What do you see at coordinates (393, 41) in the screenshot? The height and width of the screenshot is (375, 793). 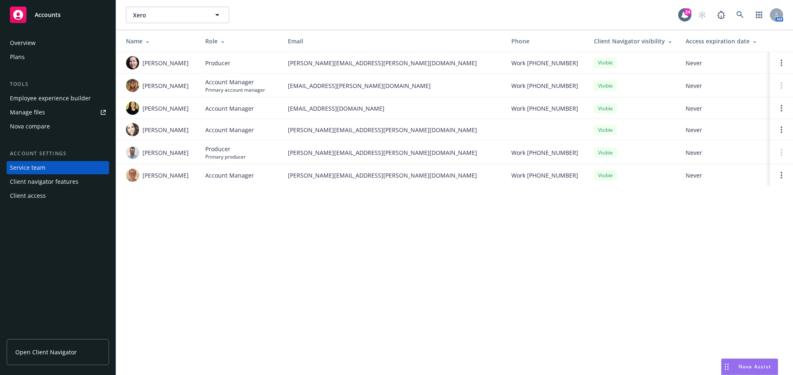 I see `div: Email` at bounding box center [393, 41].